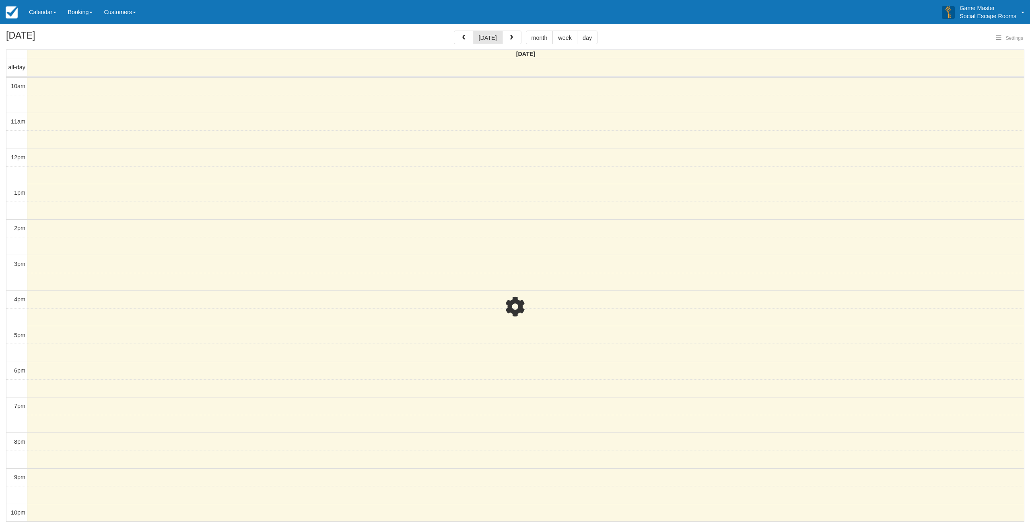  I want to click on button: month, so click(539, 37).